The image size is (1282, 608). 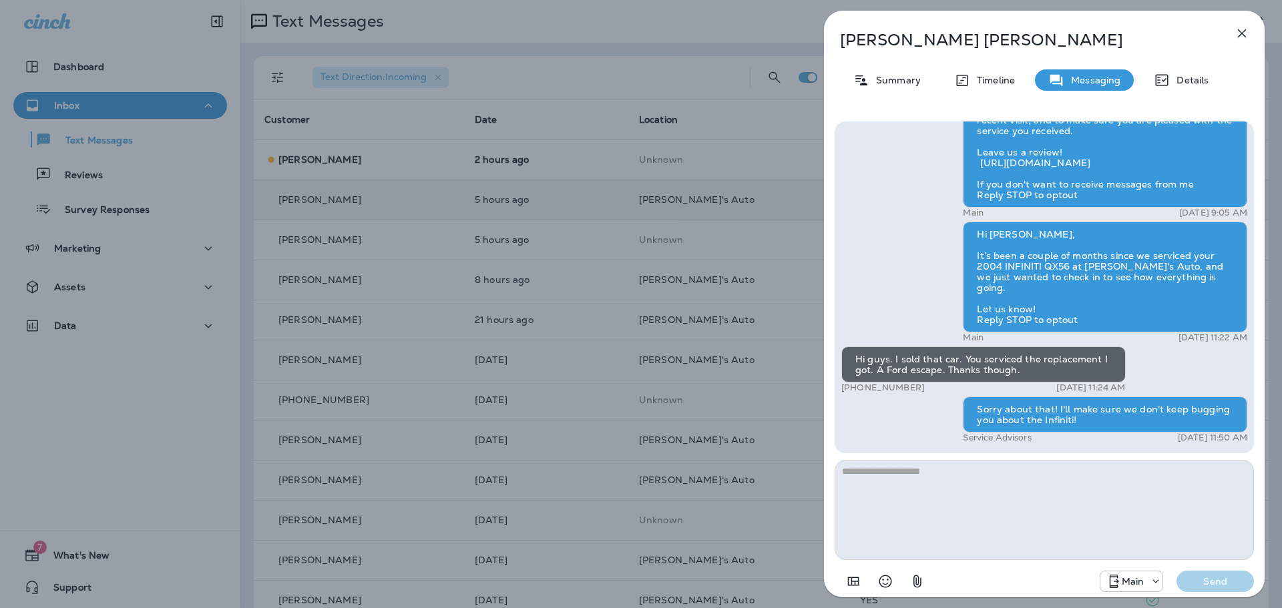 I want to click on p: Timeline, so click(x=992, y=80).